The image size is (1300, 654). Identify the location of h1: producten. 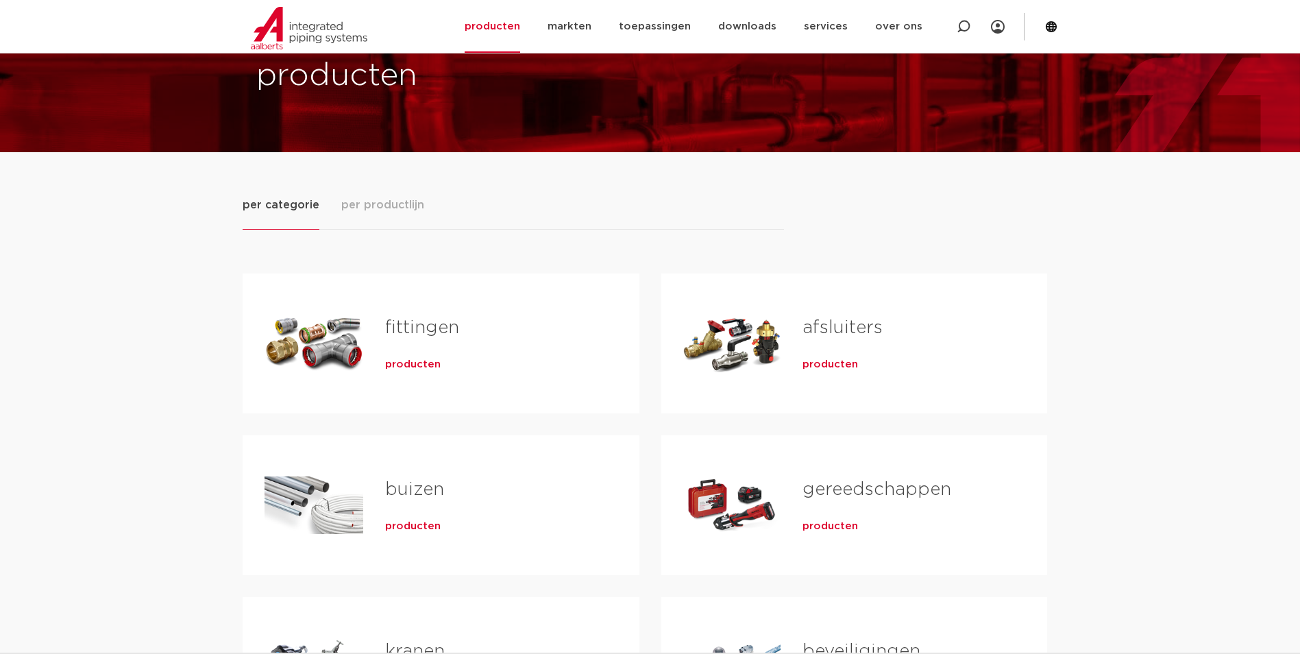
(449, 76).